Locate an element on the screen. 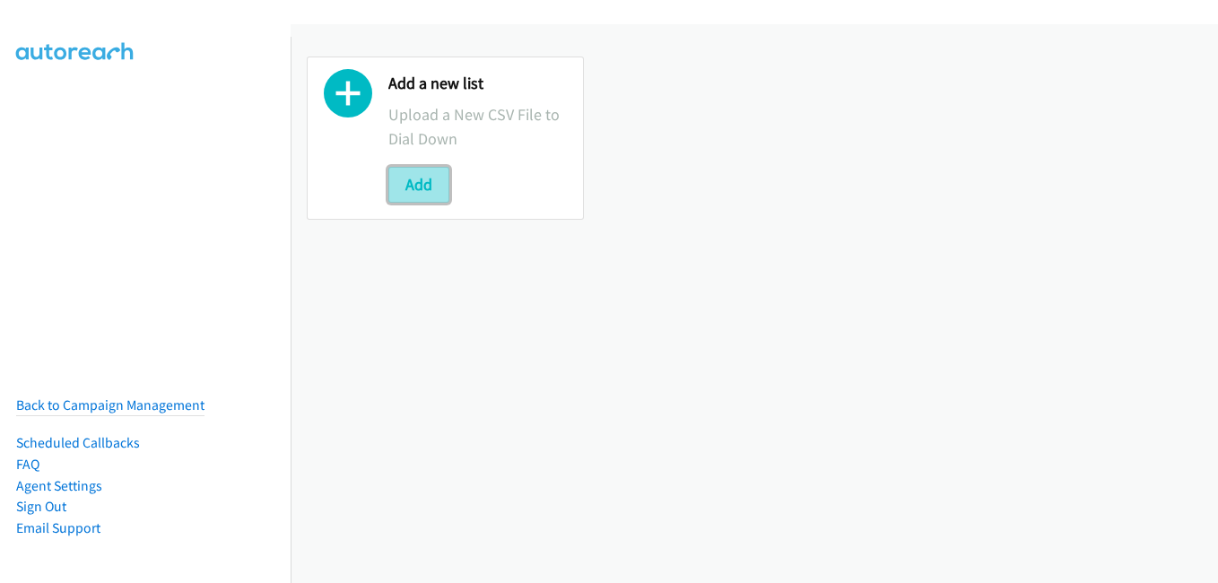  p: Upload a New CSV File to Dial Down is located at coordinates (477, 127).